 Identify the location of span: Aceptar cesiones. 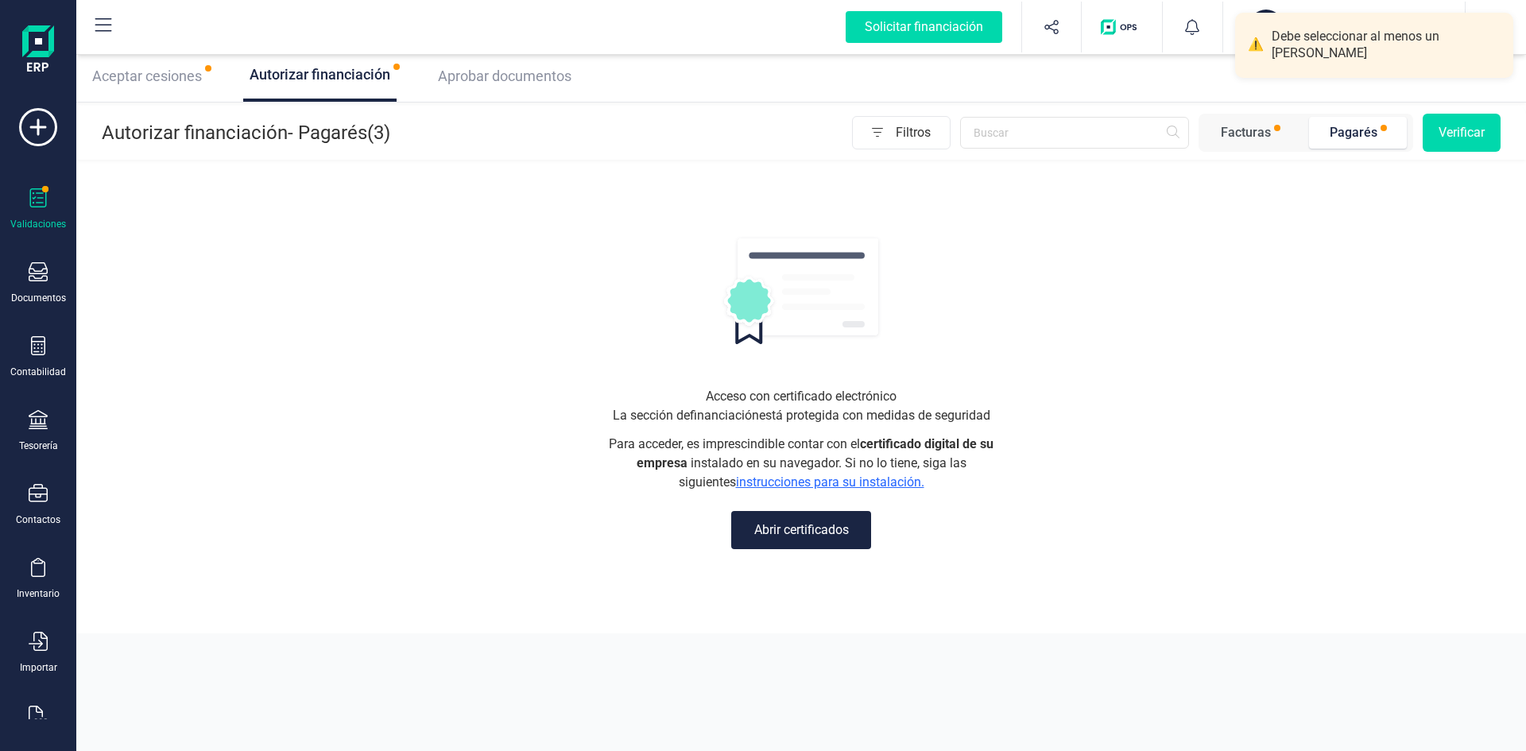
(147, 75).